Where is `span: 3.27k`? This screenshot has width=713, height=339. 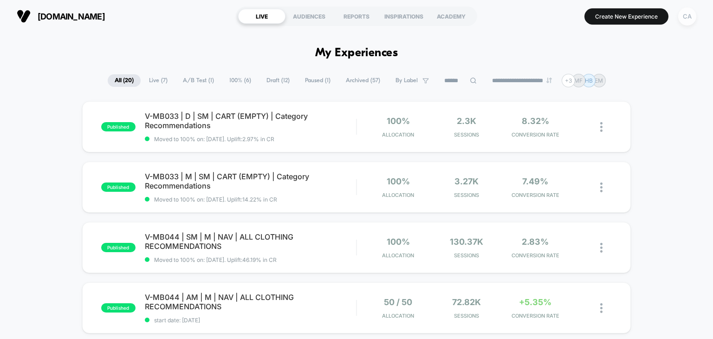
span: 3.27k is located at coordinates (467, 181).